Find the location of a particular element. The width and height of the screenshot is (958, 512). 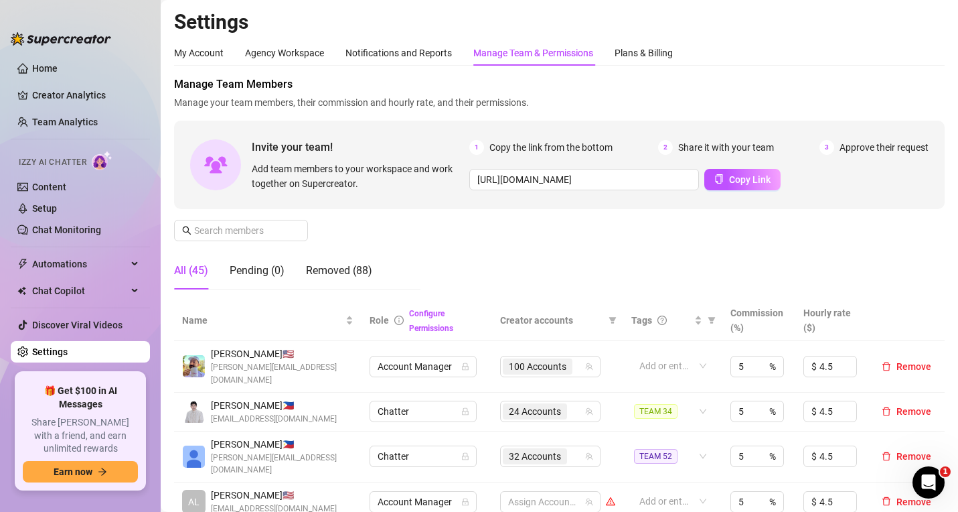

span: Role is located at coordinates (379, 320).